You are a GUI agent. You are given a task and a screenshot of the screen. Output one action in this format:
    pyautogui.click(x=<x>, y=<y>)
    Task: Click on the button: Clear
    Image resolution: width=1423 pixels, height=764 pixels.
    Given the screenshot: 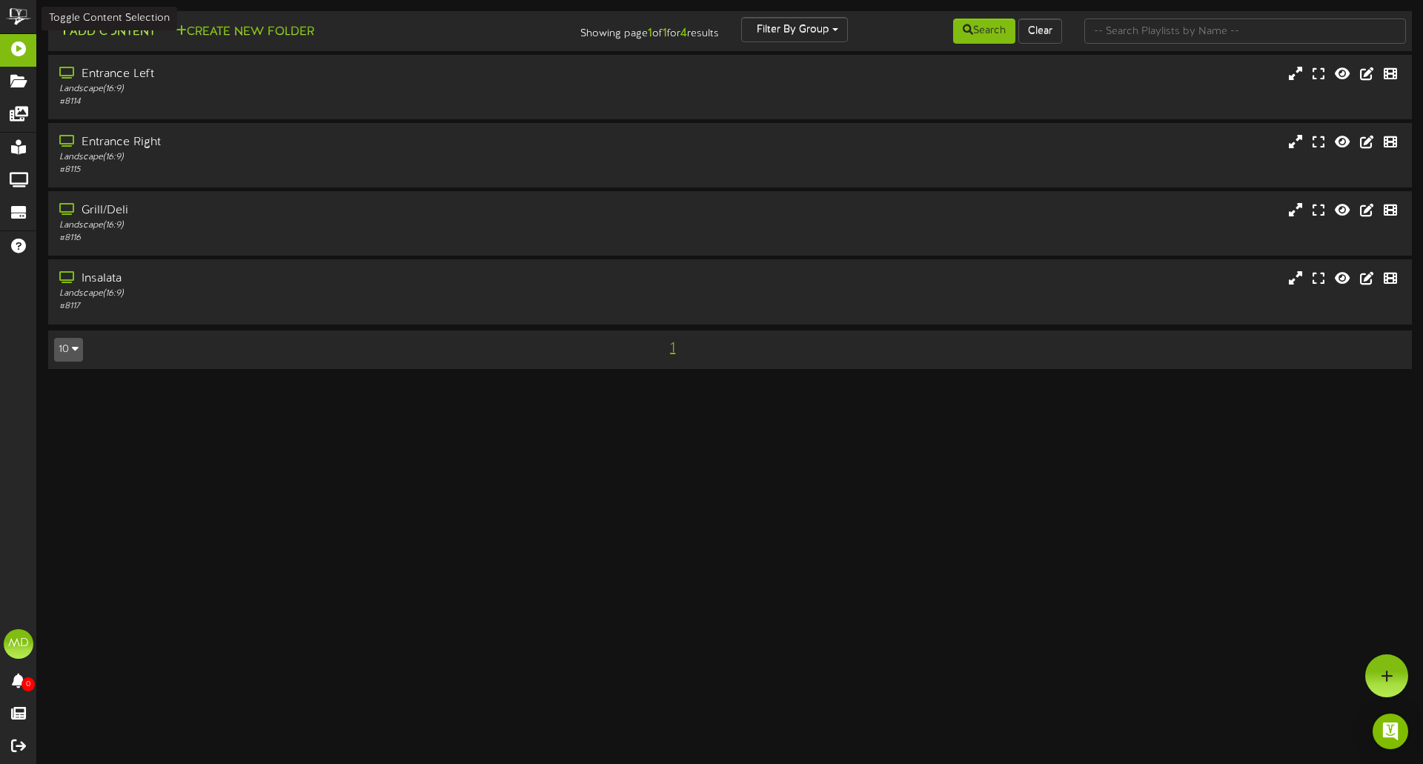 What is the action you would take?
    pyautogui.click(x=1040, y=31)
    